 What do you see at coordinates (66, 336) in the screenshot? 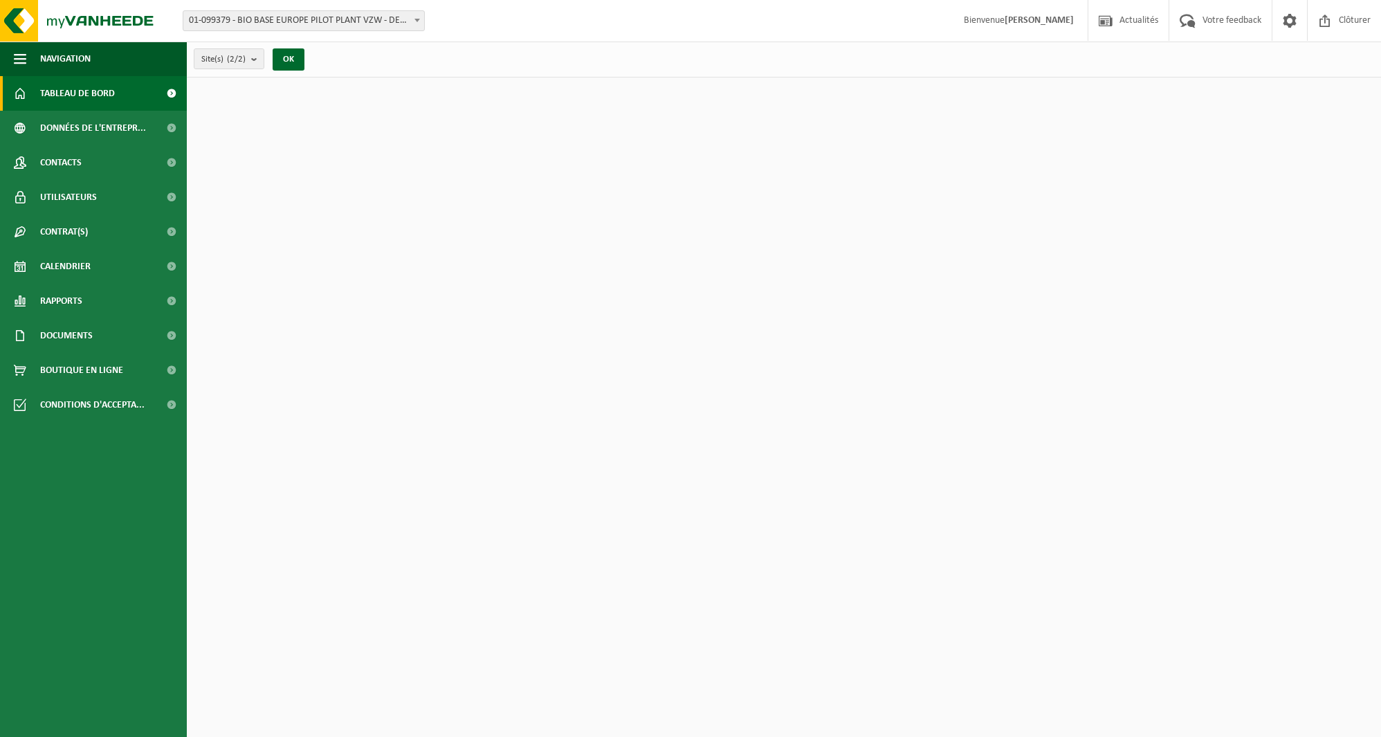
I see `span: Documents` at bounding box center [66, 336].